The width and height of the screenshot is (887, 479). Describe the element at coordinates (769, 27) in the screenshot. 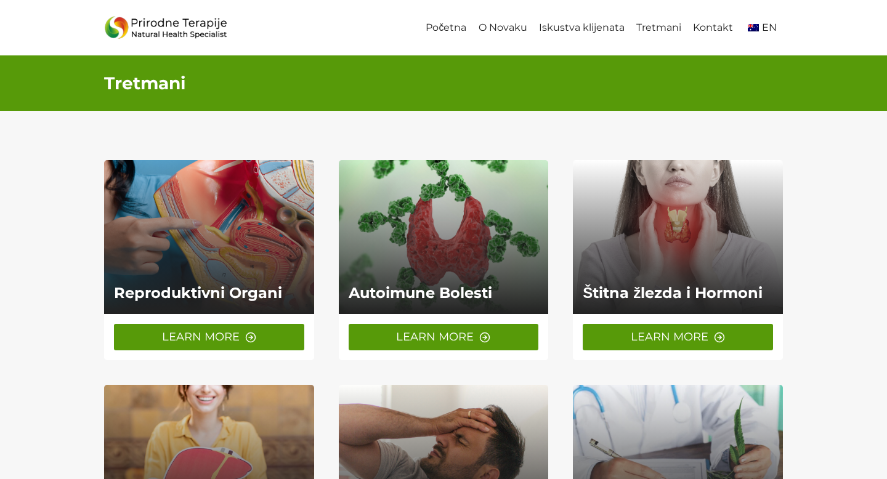

I see `span: EN` at that location.